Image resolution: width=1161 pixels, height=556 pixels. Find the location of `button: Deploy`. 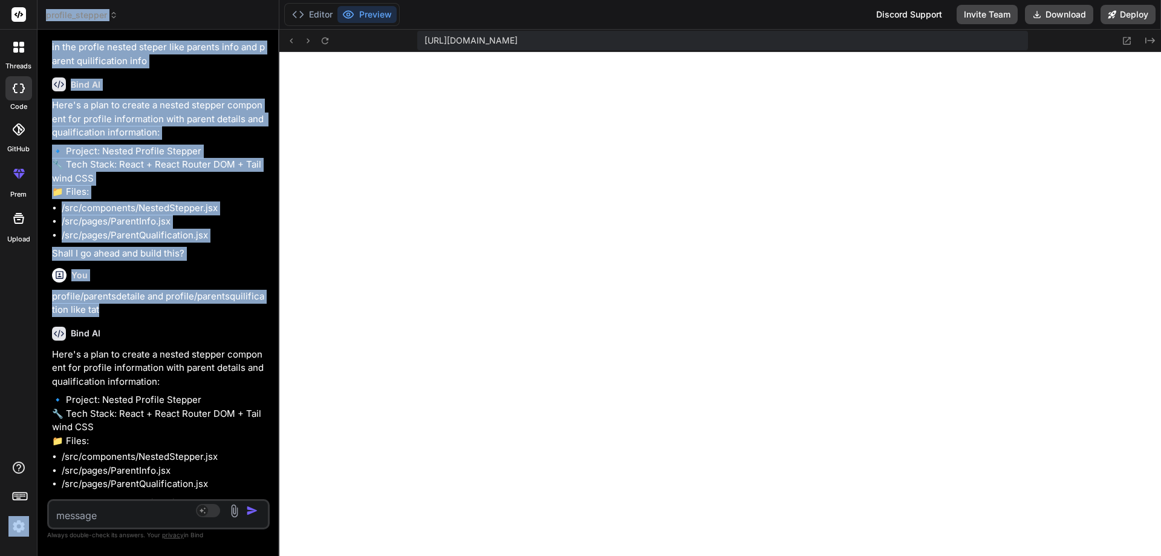

button: Deploy is located at coordinates (1127, 15).